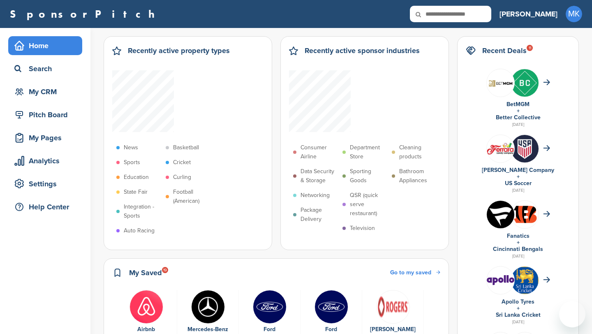  What do you see at coordinates (182, 177) in the screenshot?
I see `p: Curling` at bounding box center [182, 177].